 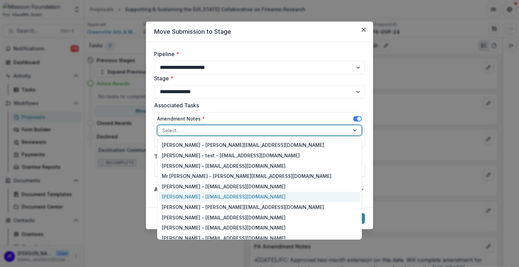 I want to click on button: Advanced Configuration, so click(x=259, y=189).